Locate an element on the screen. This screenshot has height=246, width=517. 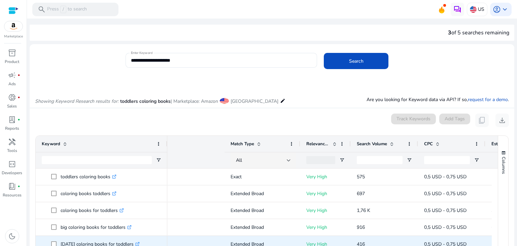
p: coloring books for toddlers is located at coordinates (92, 210).